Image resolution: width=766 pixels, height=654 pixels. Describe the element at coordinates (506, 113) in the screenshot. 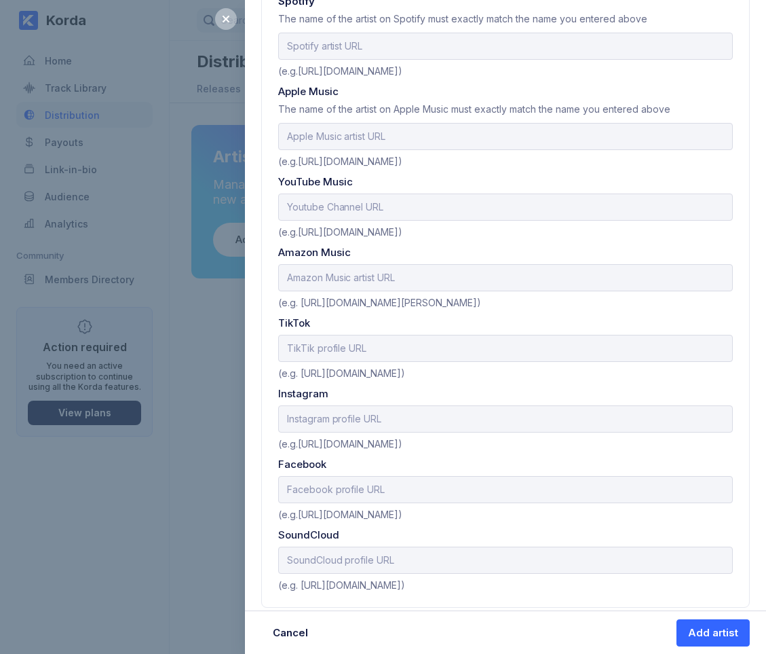

I see `div: The name of the artist on Apple Music must exactly match the name you entered above` at that location.